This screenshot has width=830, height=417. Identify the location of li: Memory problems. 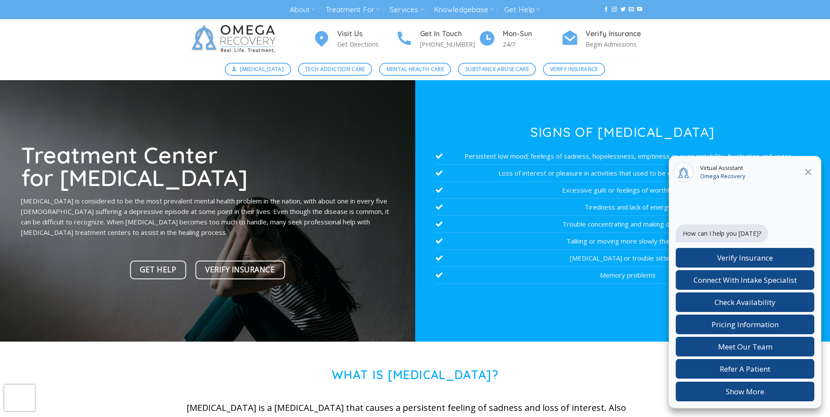
(622, 275).